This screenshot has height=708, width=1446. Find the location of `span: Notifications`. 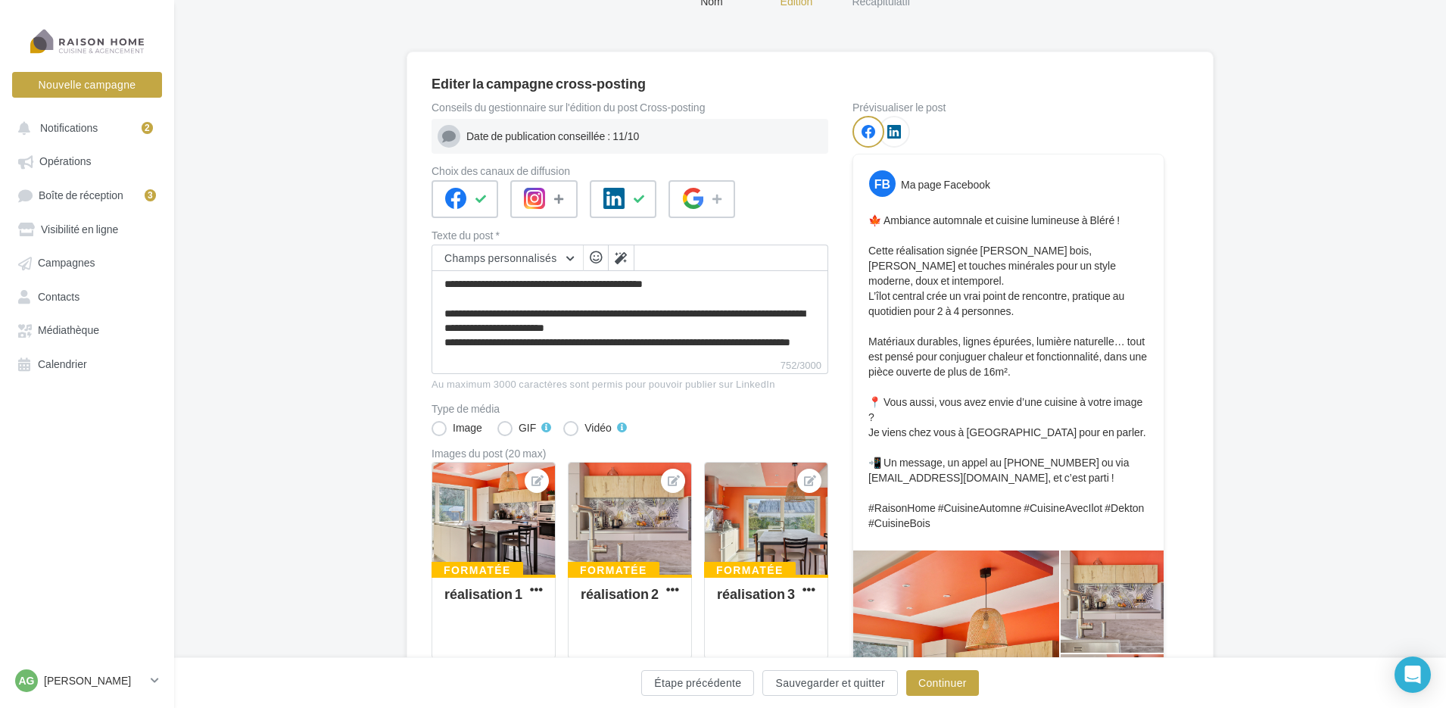

span: Notifications is located at coordinates (69, 127).